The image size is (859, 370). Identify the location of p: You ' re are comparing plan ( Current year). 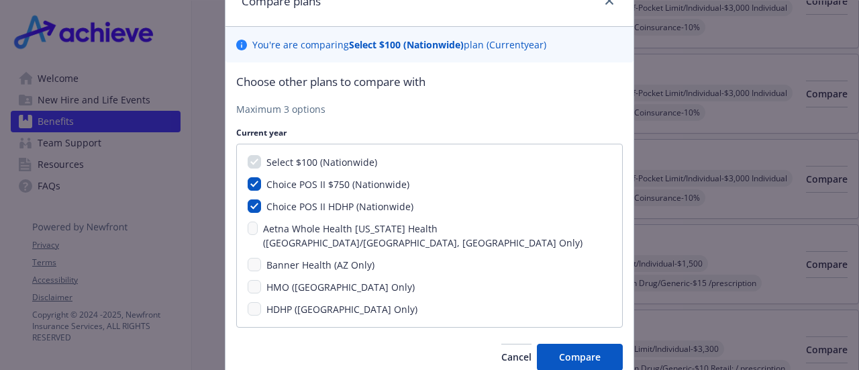
(399, 44).